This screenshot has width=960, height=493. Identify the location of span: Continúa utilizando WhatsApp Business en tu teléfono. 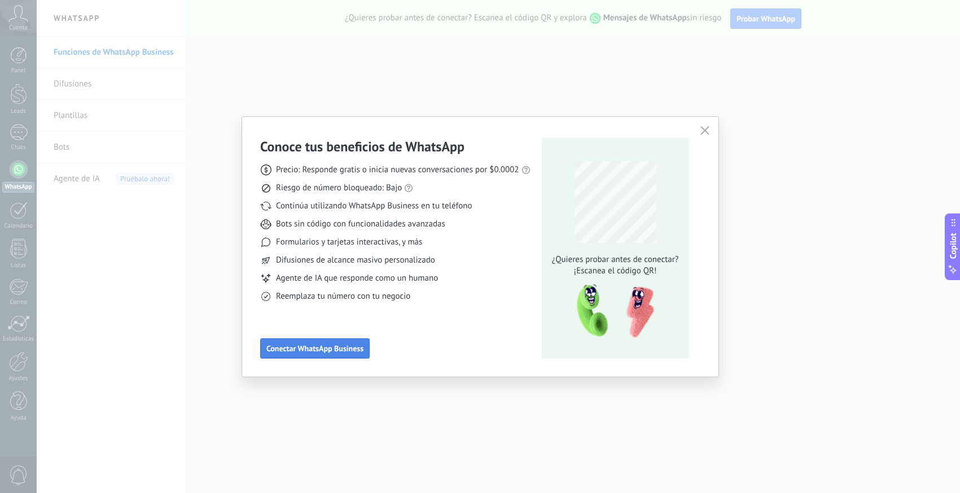
(374, 206).